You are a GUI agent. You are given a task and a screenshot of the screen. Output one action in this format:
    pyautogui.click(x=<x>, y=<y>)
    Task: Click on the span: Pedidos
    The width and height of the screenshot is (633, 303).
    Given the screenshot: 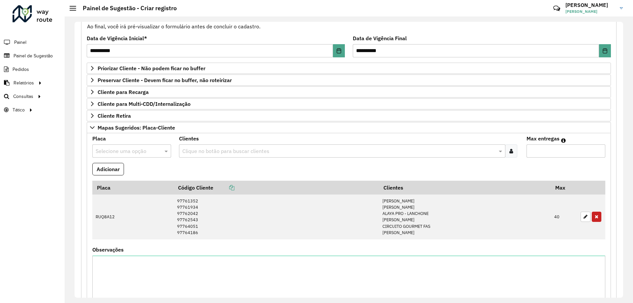 What is the action you would take?
    pyautogui.click(x=21, y=69)
    